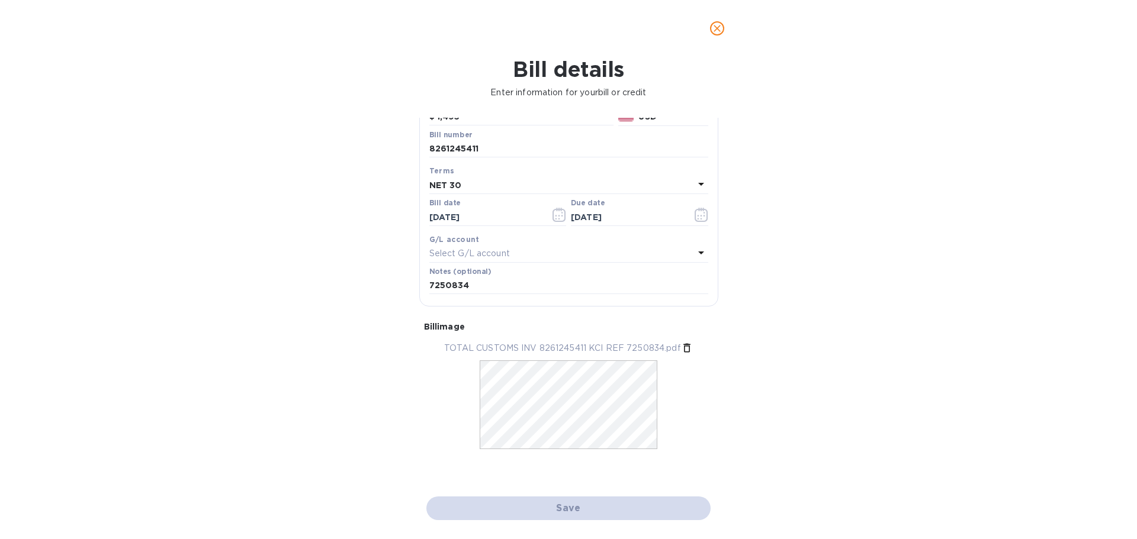 This screenshot has width=1137, height=539. What do you see at coordinates (445, 204) in the screenshot?
I see `label: Bill date` at bounding box center [445, 204].